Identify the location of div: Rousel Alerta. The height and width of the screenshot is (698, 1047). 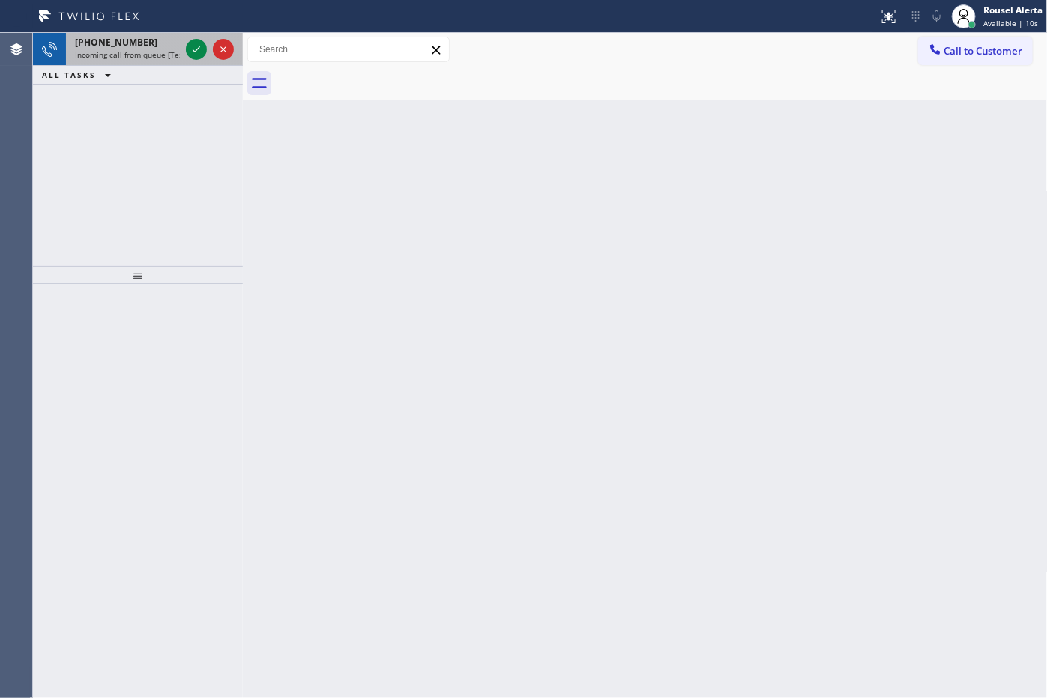
(1012, 10).